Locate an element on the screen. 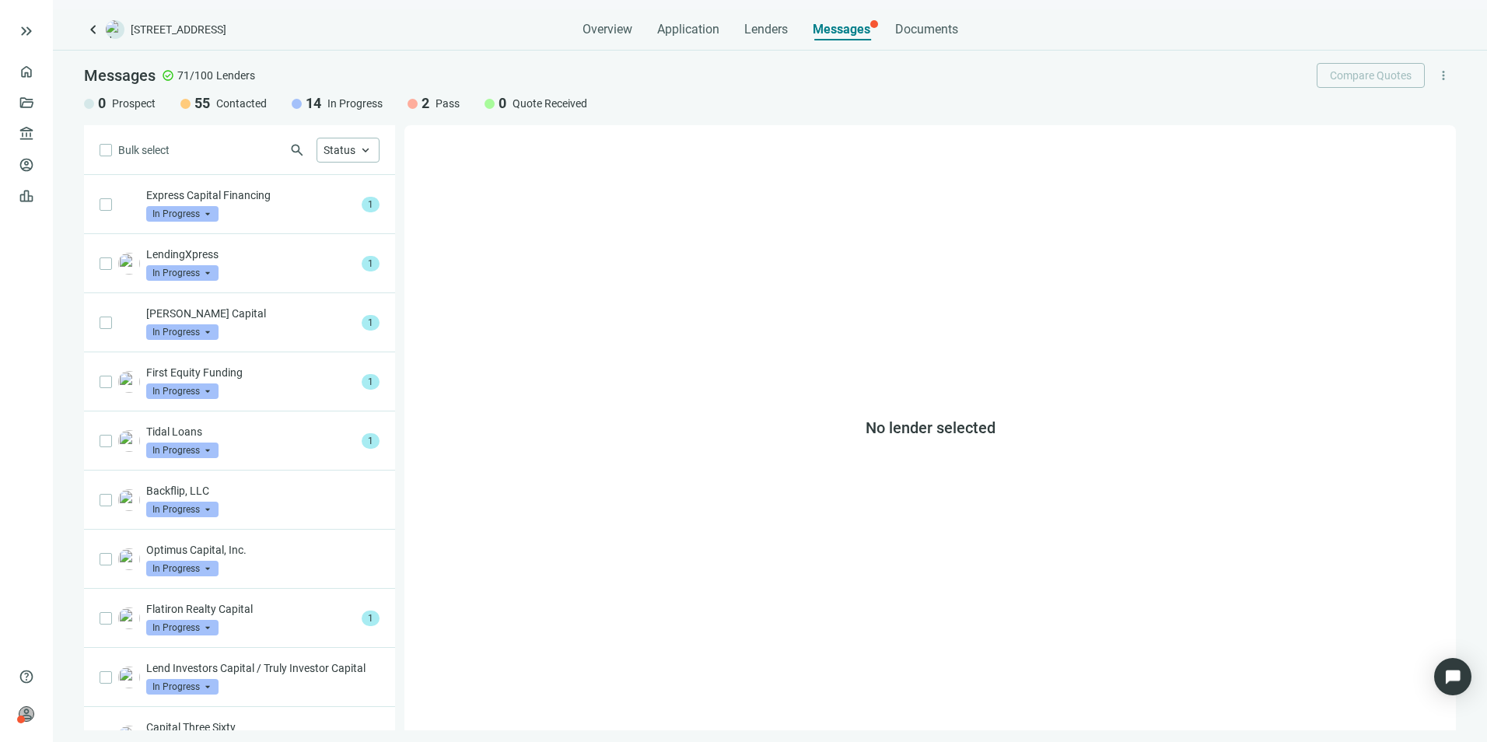  p: Backflip, LLC is located at coordinates (263, 491).